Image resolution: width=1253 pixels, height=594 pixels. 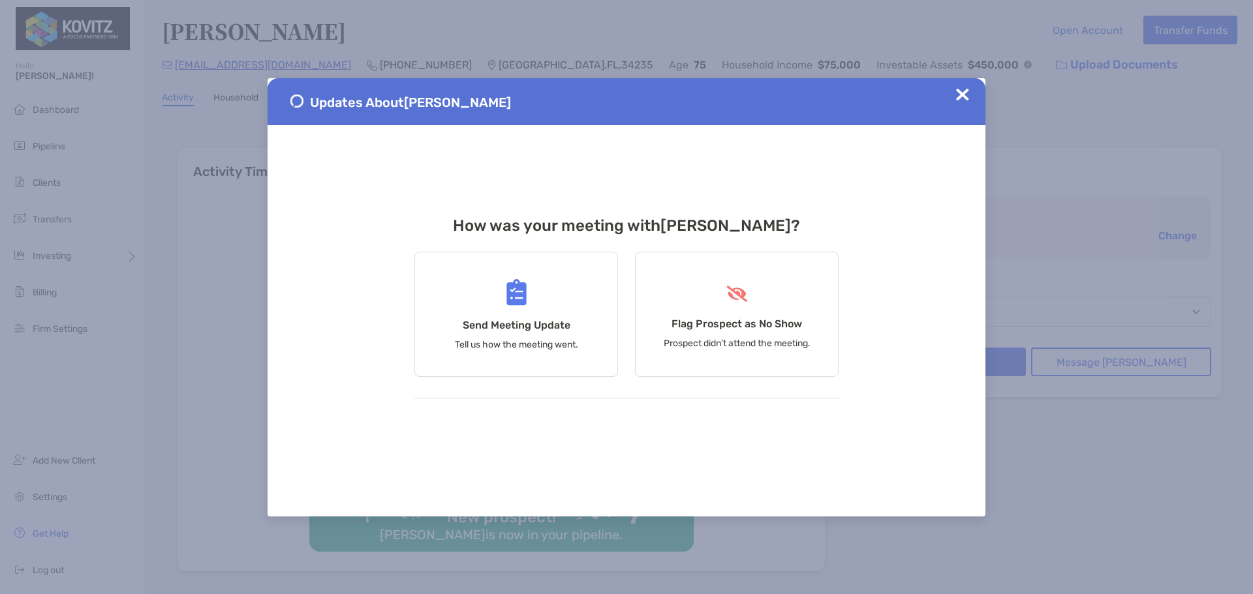 I want to click on img: Close Updates Zoe, so click(x=962, y=95).